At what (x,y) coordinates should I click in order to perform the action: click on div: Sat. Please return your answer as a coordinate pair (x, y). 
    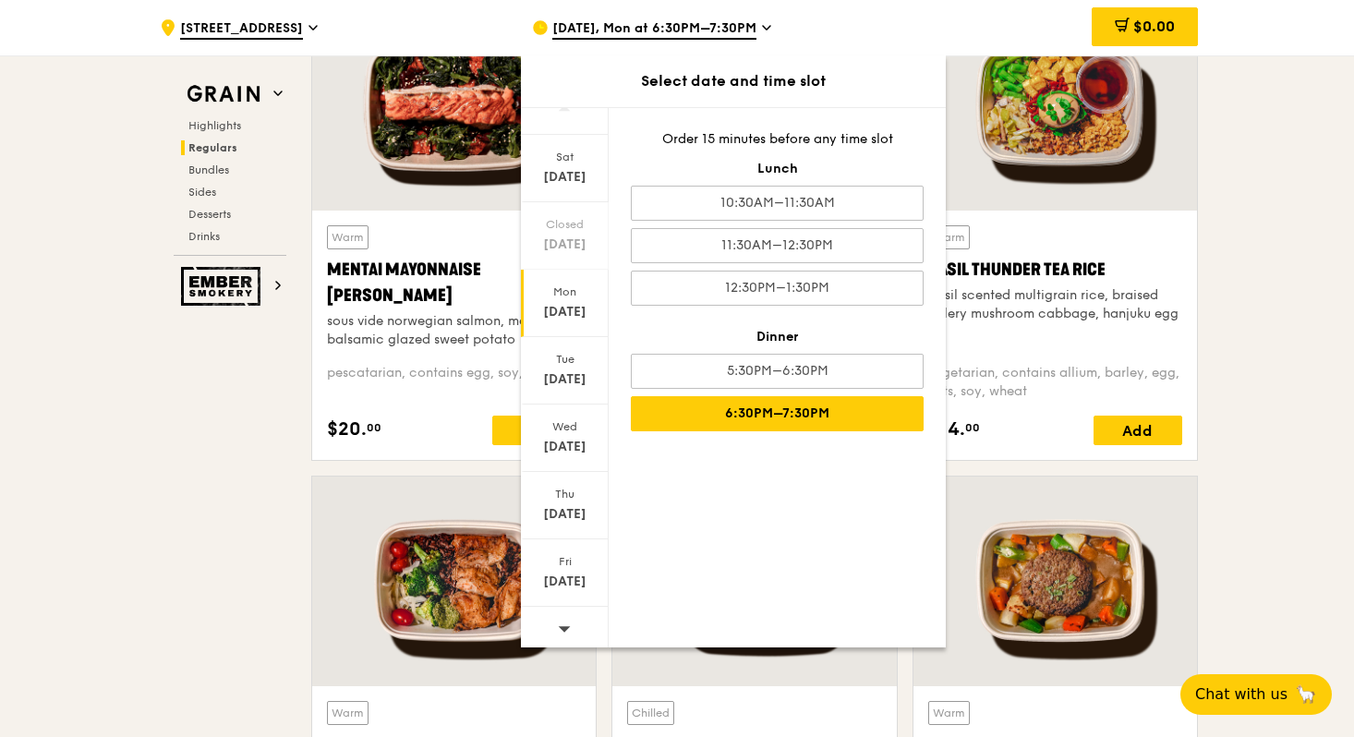
    Looking at the image, I should click on (564, 157).